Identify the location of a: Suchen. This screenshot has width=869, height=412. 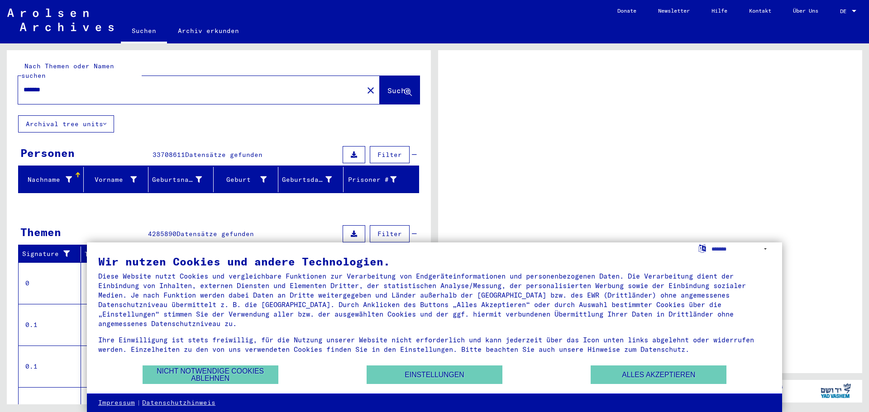
(144, 32).